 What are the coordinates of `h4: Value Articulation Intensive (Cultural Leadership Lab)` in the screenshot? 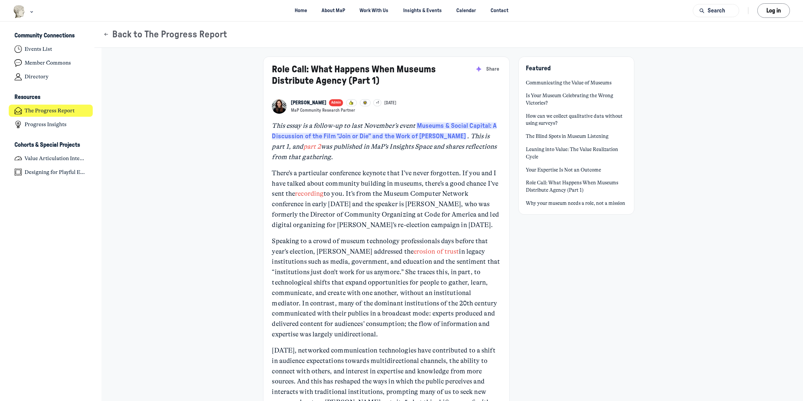 It's located at (56, 158).